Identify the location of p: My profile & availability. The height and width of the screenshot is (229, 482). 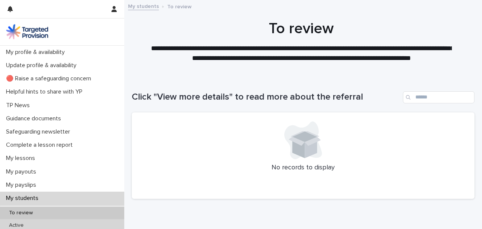
(37, 52).